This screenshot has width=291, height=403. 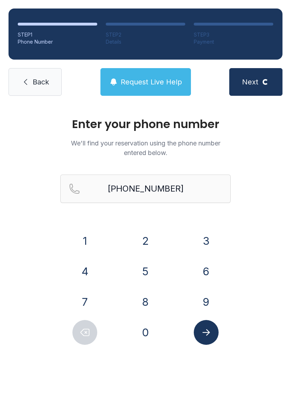 What do you see at coordinates (250, 82) in the screenshot?
I see `span: Next` at bounding box center [250, 82].